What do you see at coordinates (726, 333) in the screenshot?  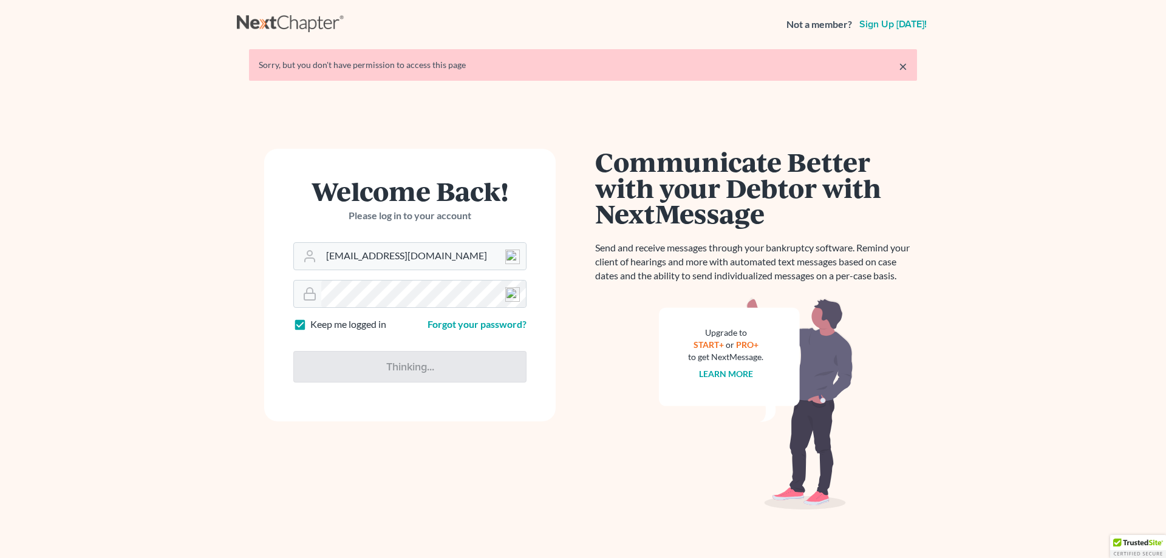 I see `div: Upgrade to` at bounding box center [726, 333].